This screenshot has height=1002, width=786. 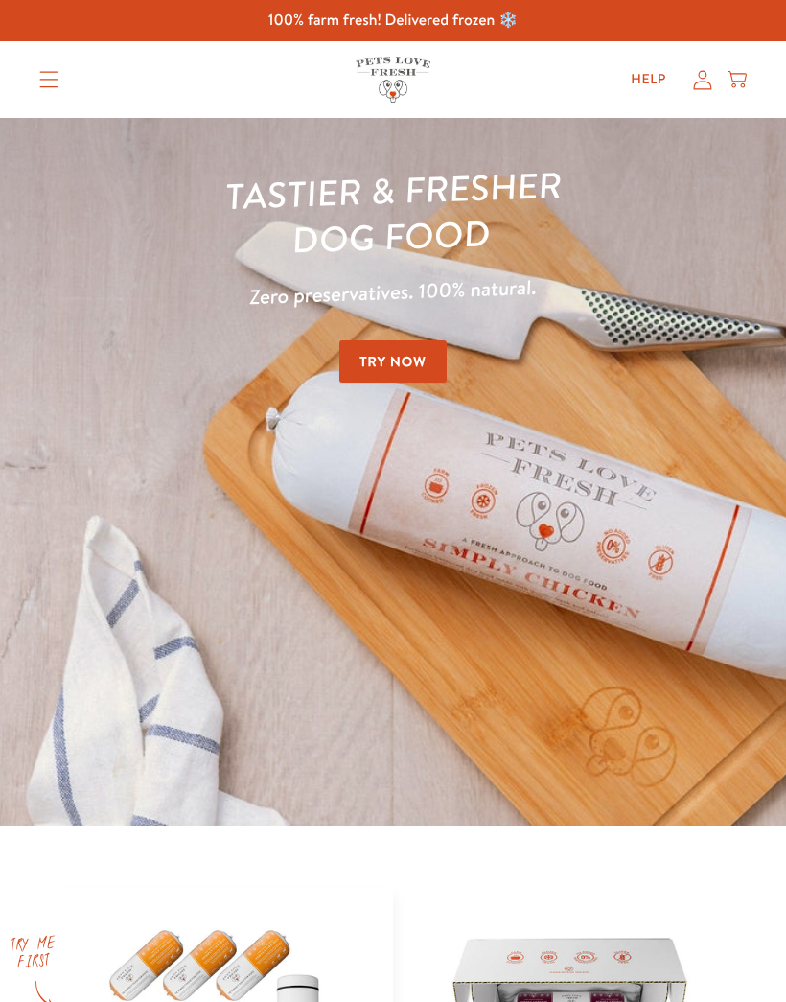 I want to click on h1: Tastier & fresher dog food, so click(x=392, y=214).